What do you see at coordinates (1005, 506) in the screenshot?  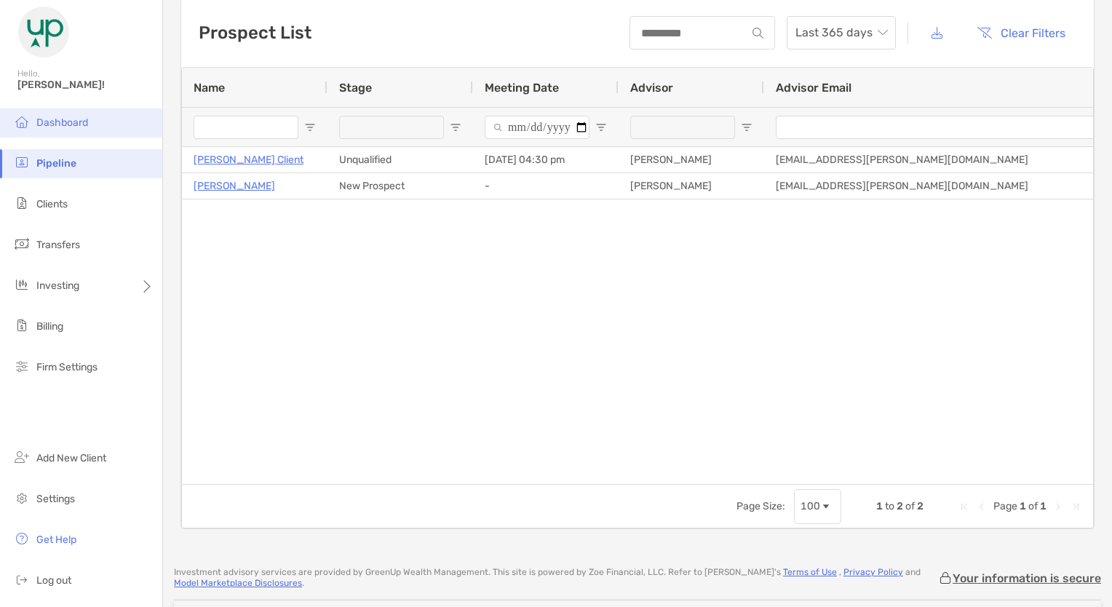 I see `span: Page` at bounding box center [1005, 506].